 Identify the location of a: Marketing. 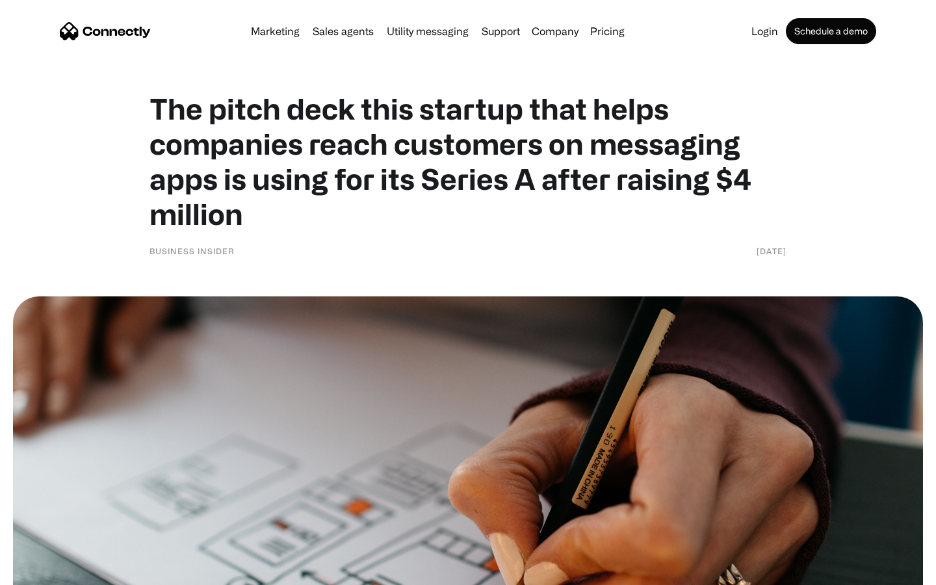
(275, 31).